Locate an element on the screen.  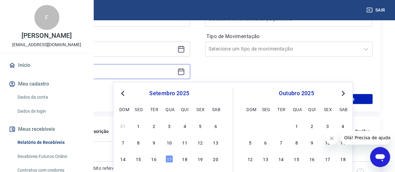
span: Olá! Precisa de ajuda? is located at coordinates (28, 7).